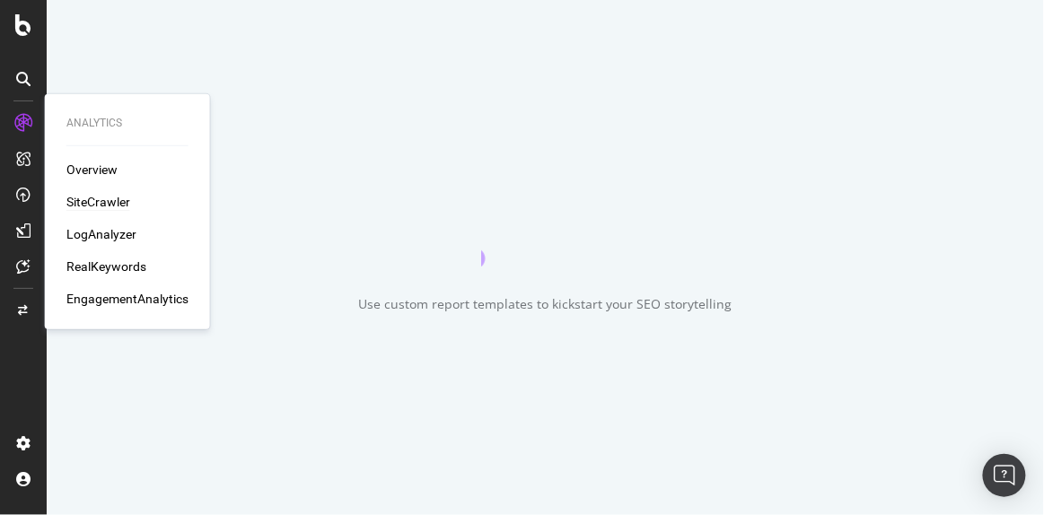 Image resolution: width=1044 pixels, height=515 pixels. Describe the element at coordinates (98, 202) in the screenshot. I see `a: SiteCrawler` at that location.